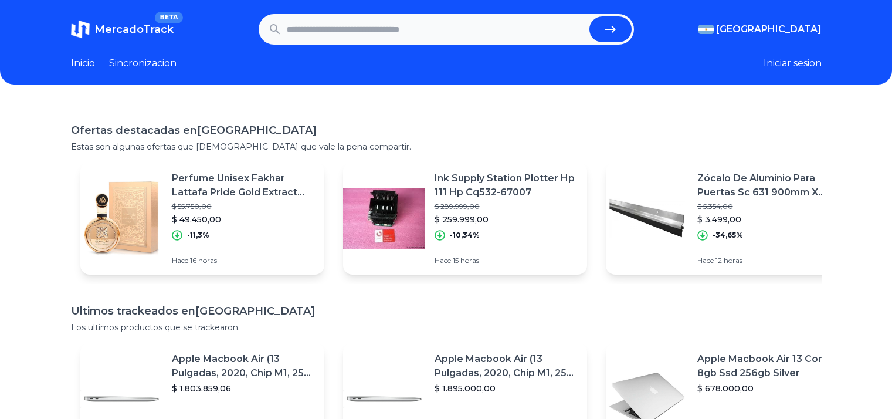 The height and width of the screenshot is (419, 892). What do you see at coordinates (769, 366) in the screenshot?
I see `p: Apple Macbook Air 13 Core I5 8gb Ssd 256gb Silver` at bounding box center [769, 366].